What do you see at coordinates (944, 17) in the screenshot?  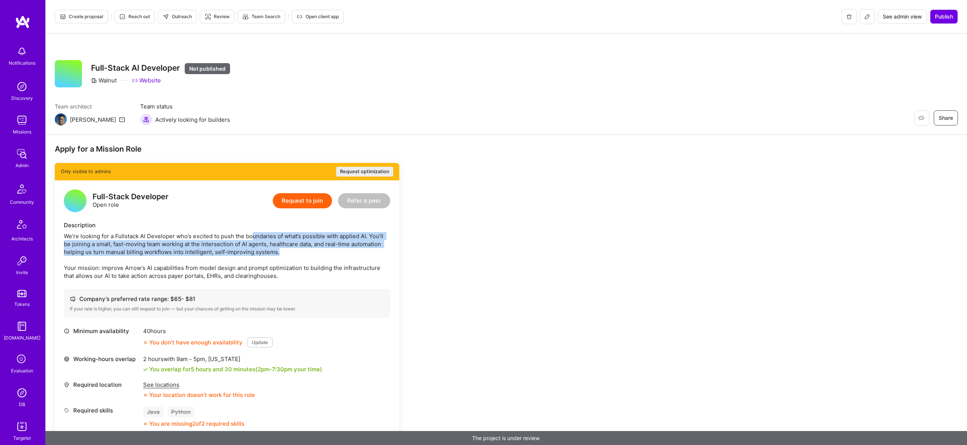 I see `button: Publish` at bounding box center [944, 17].